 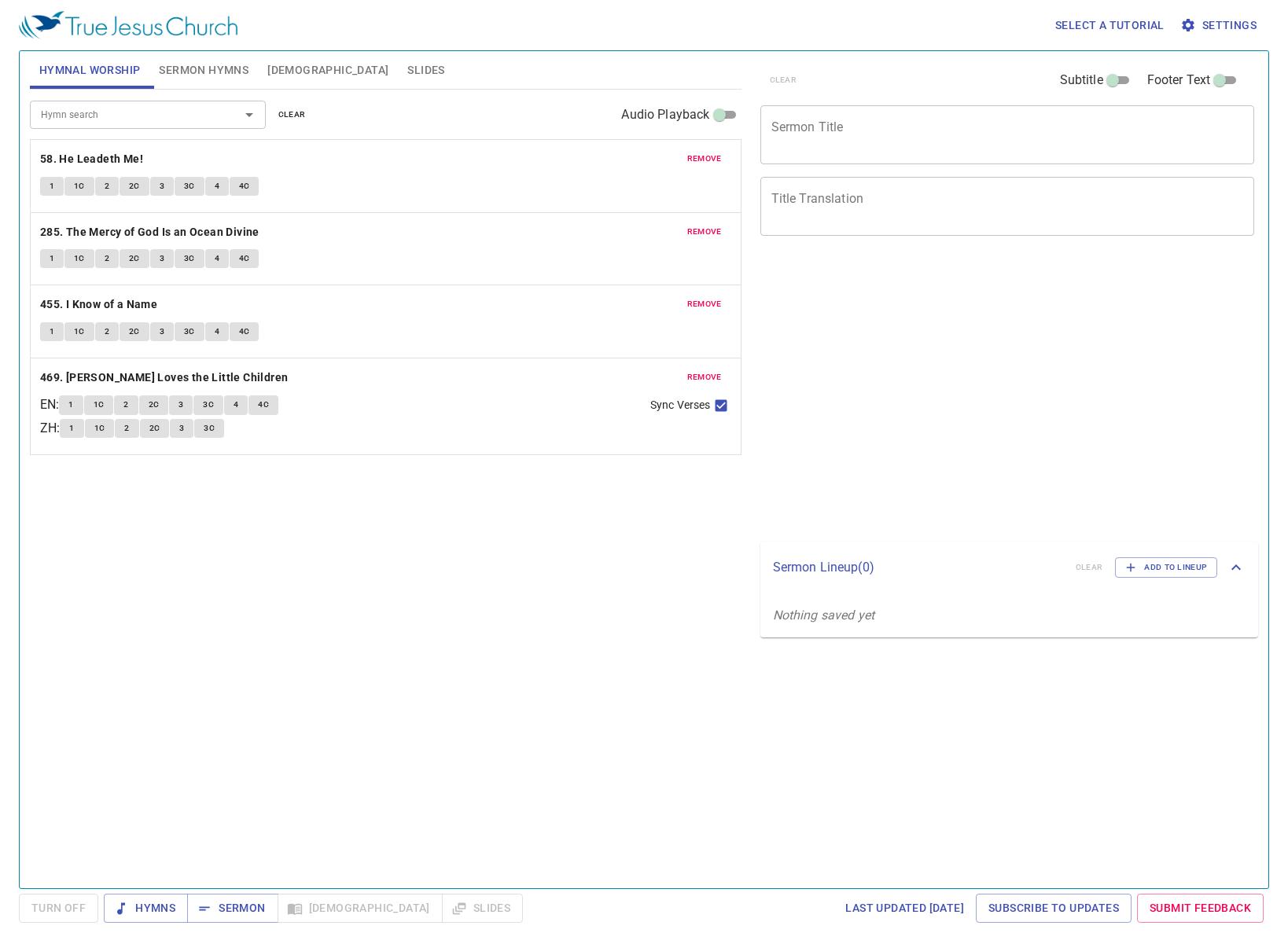 I want to click on span: Settings, so click(x=1219, y=25).